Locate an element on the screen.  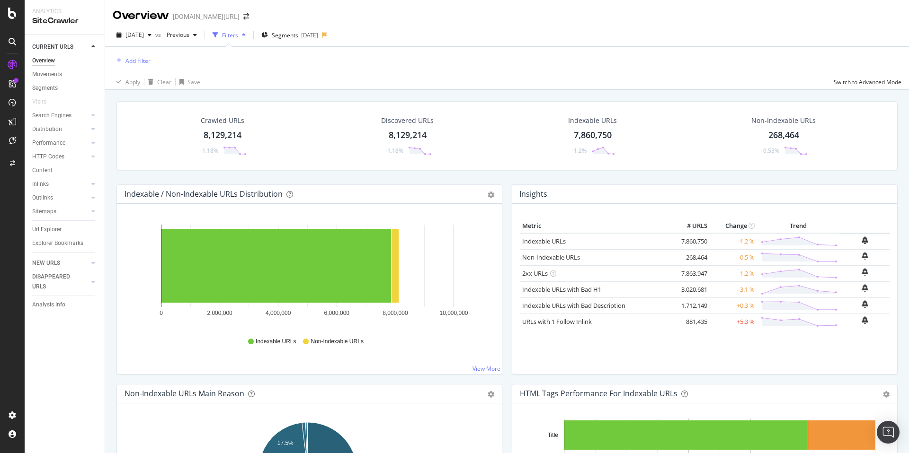
h4: Insights is located at coordinates (533, 194).